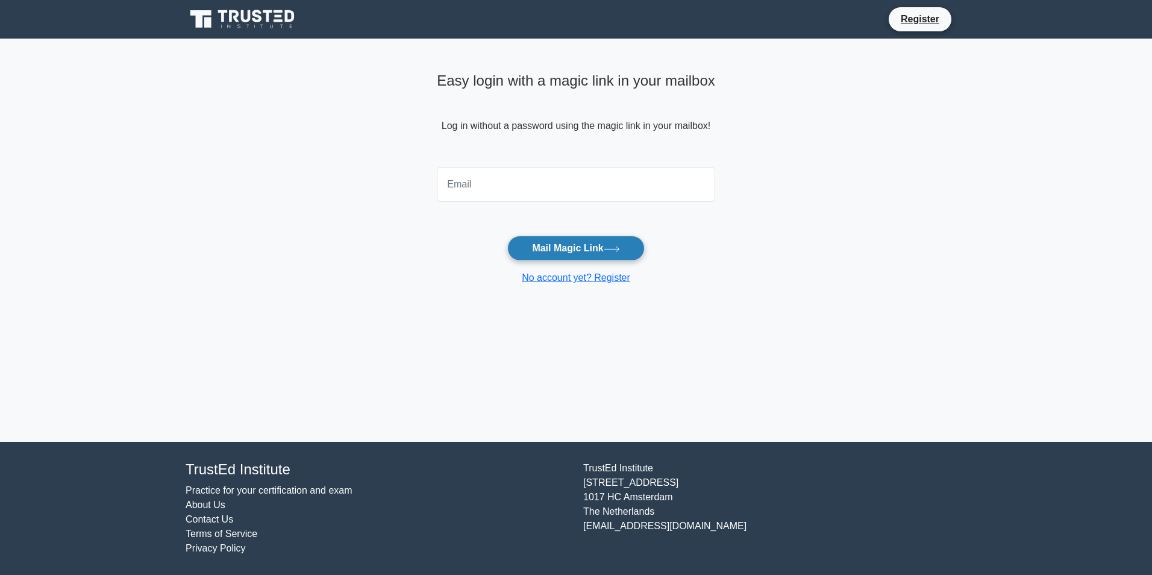  I want to click on button: Mail Magic Link, so click(575, 248).